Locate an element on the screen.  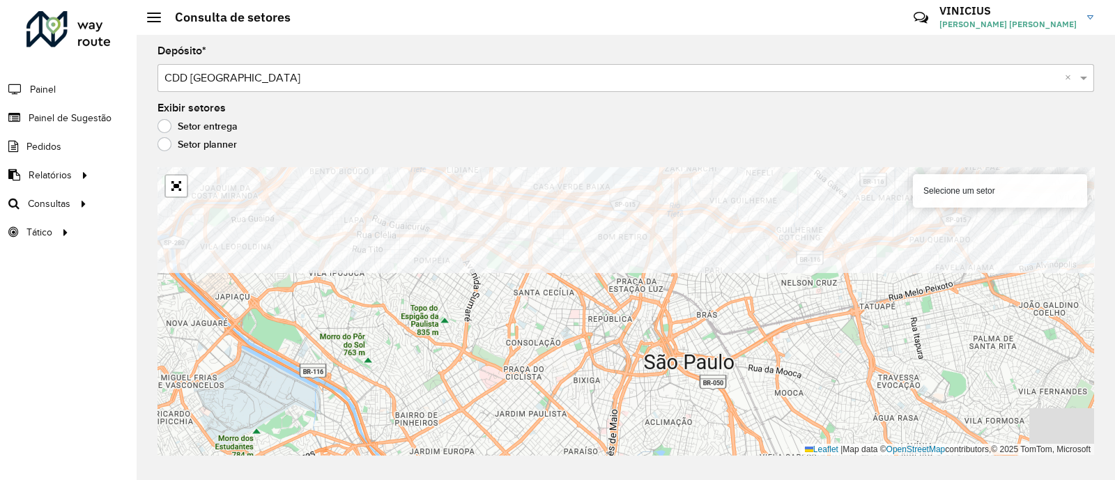
span: Painel de Sugestão is located at coordinates (70, 118).